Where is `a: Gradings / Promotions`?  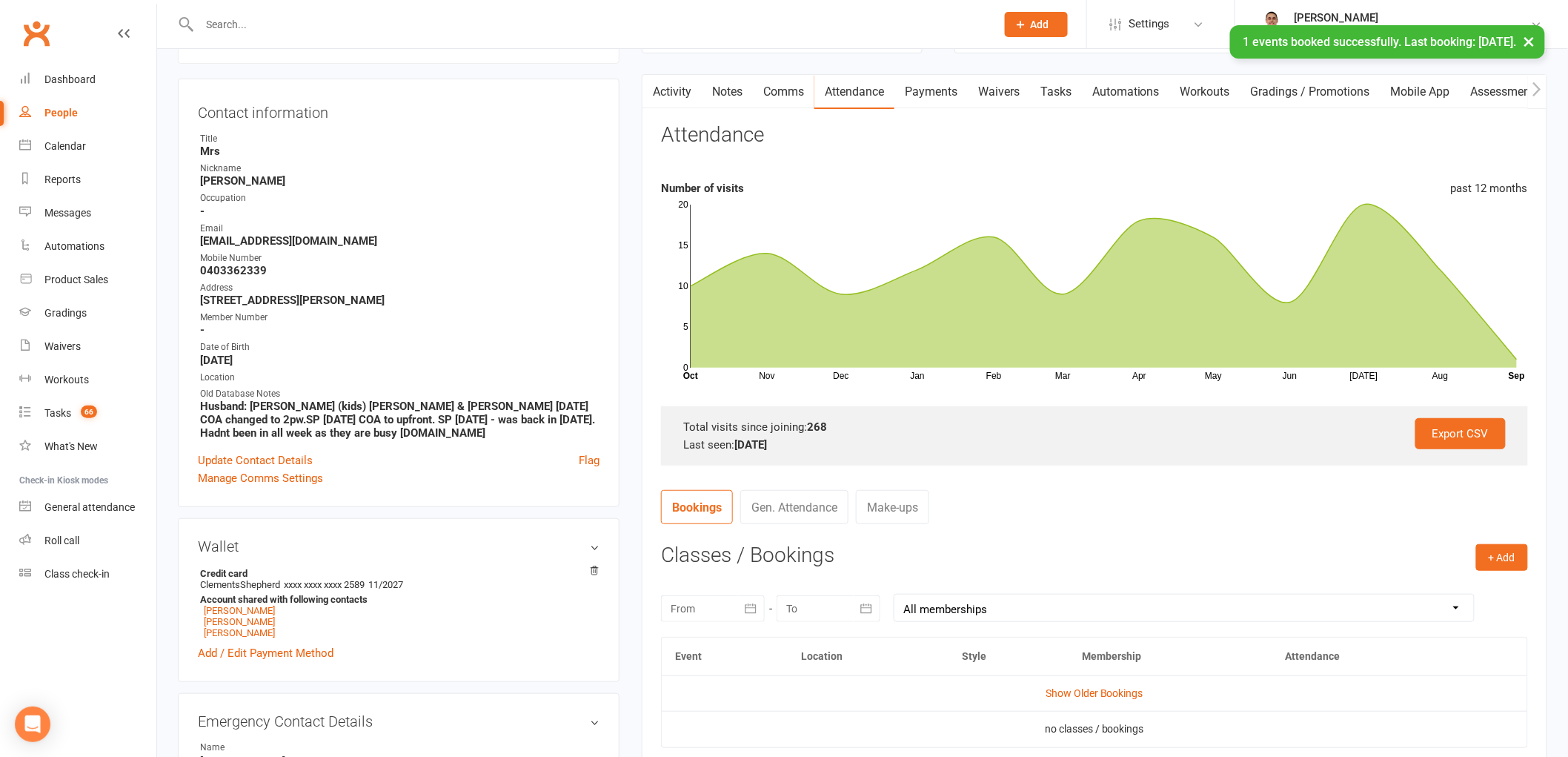 a: Gradings / Promotions is located at coordinates (1310, 92).